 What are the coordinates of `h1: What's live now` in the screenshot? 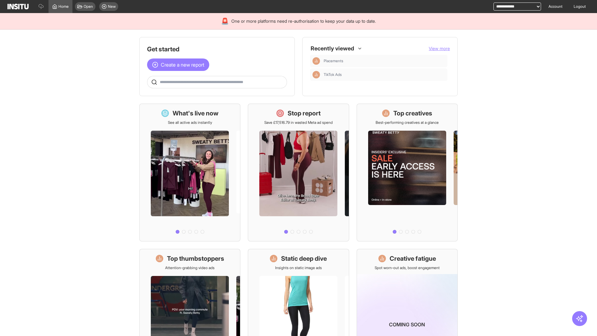 It's located at (196, 113).